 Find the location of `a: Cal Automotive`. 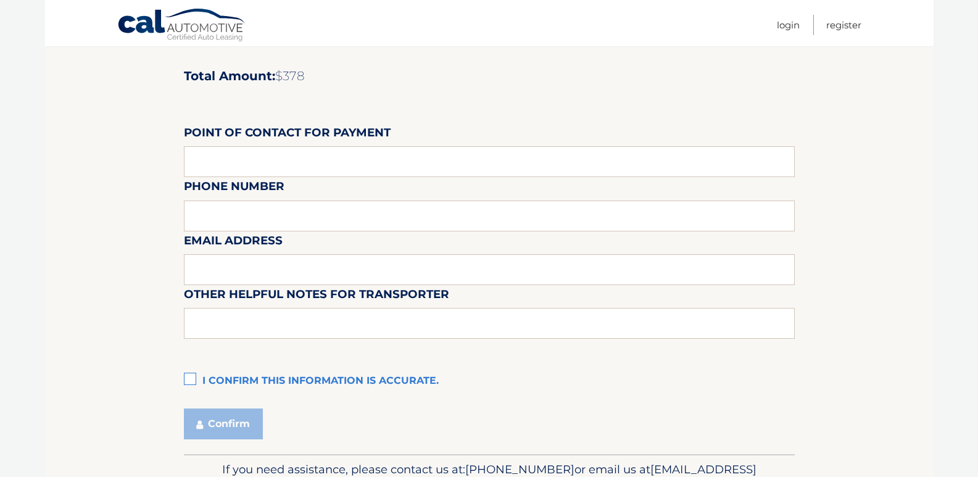

a: Cal Automotive is located at coordinates (182, 26).